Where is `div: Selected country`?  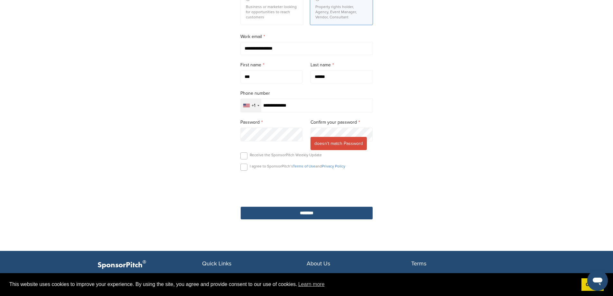 div: Selected country is located at coordinates (251, 105).